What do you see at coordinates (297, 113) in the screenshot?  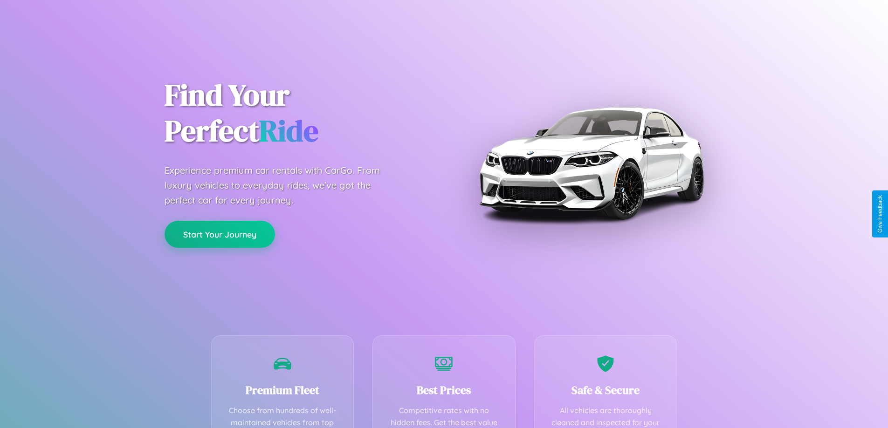 I see `h1: Find Your Perfect` at bounding box center [297, 113].